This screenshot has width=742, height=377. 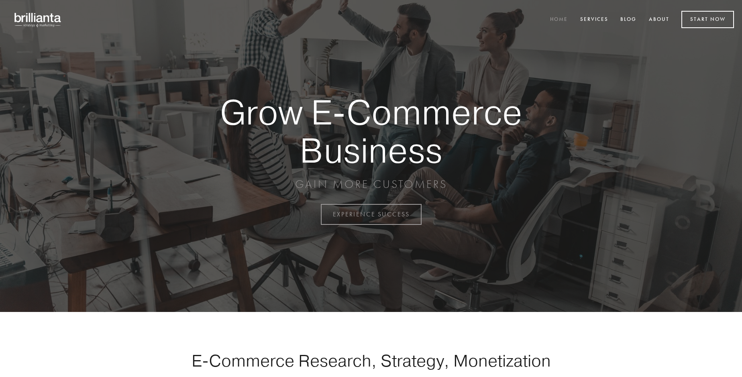 I want to click on a: Blog, so click(x=629, y=20).